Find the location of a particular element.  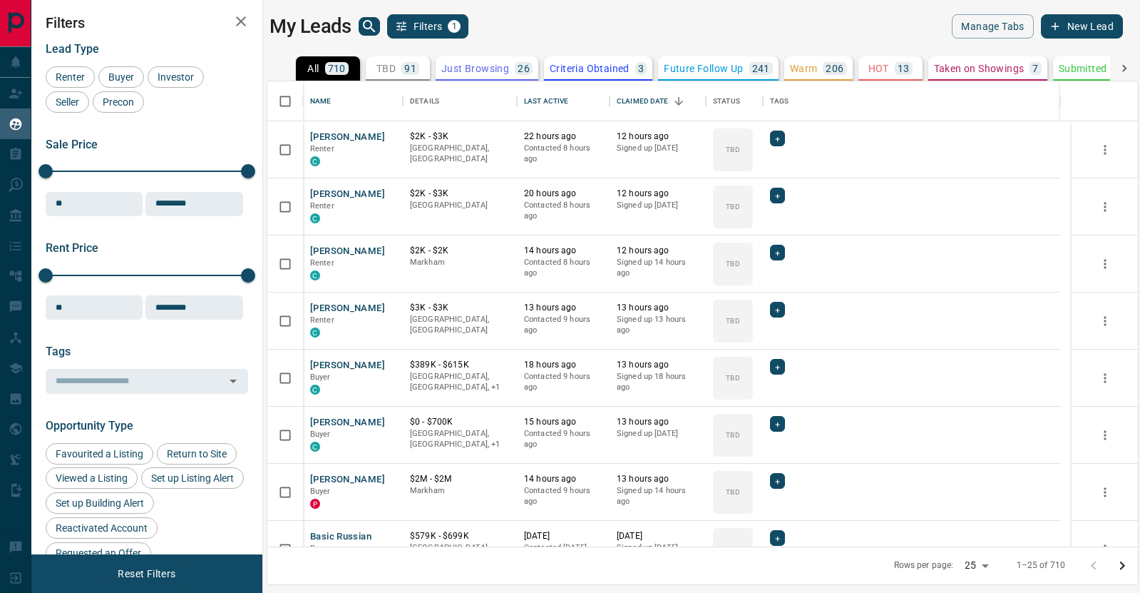

p: 3 is located at coordinates (641, 68).